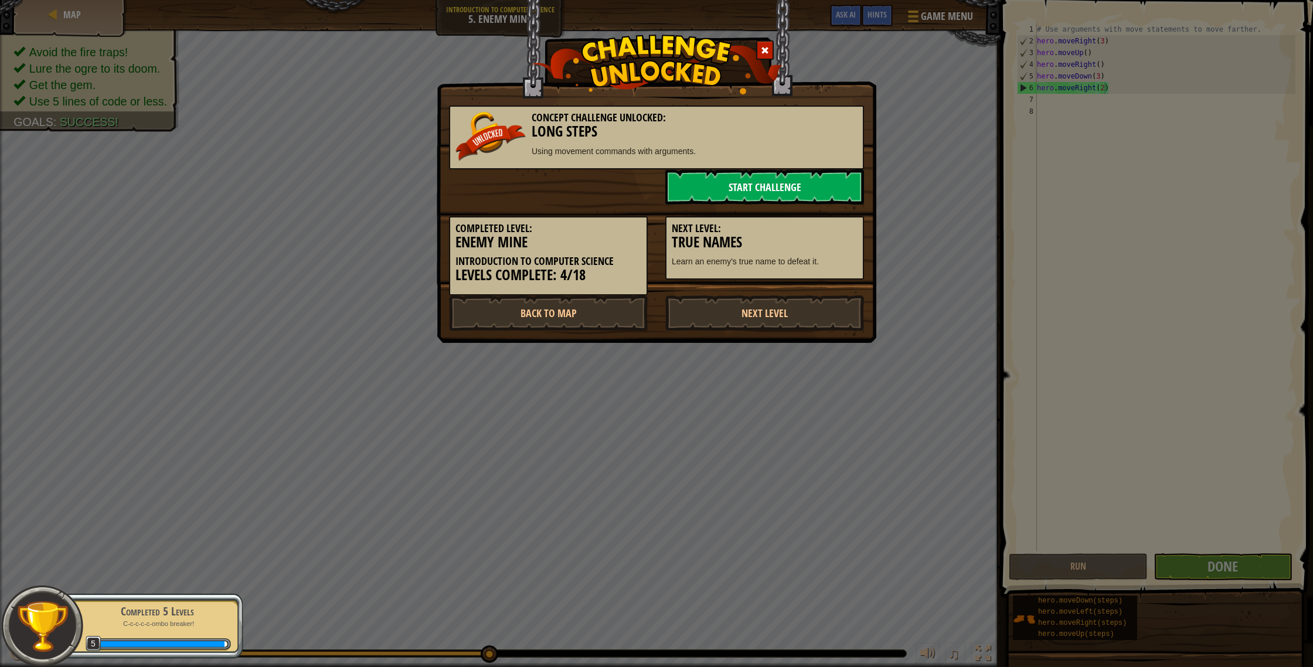  What do you see at coordinates (548, 229) in the screenshot?
I see `h5: Completed Level:` at bounding box center [548, 229].